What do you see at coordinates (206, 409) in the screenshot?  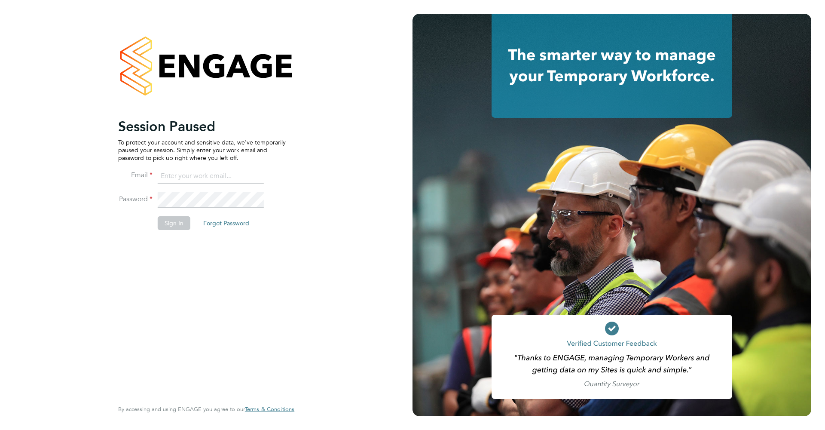 I see `span: By accessing and using ENGAGE you agree to our` at bounding box center [206, 409].